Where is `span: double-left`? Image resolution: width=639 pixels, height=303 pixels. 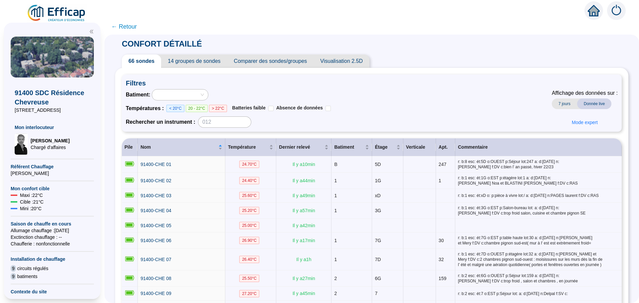 span: double-left is located at coordinates (92, 32).